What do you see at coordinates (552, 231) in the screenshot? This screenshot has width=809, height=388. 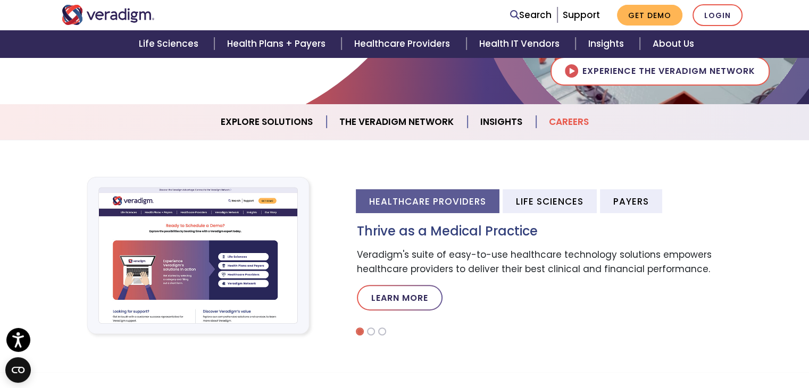 I see `h3: Thrive as a Medical Practice` at bounding box center [552, 231].